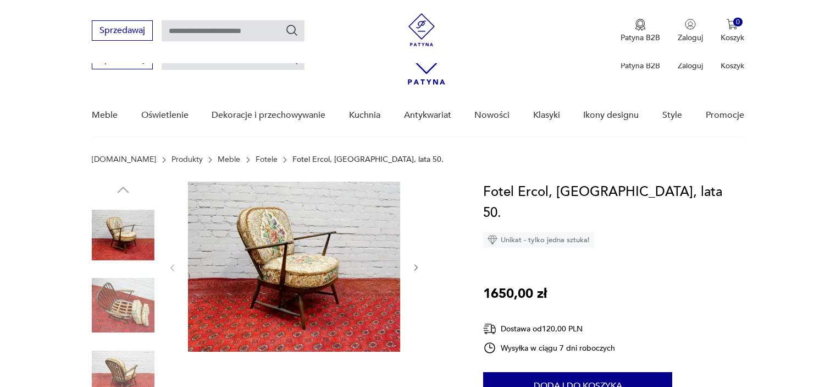 This screenshot has width=836, height=387. Describe the element at coordinates (641, 31) in the screenshot. I see `a: Ikona medaluPatyna B2B` at that location.